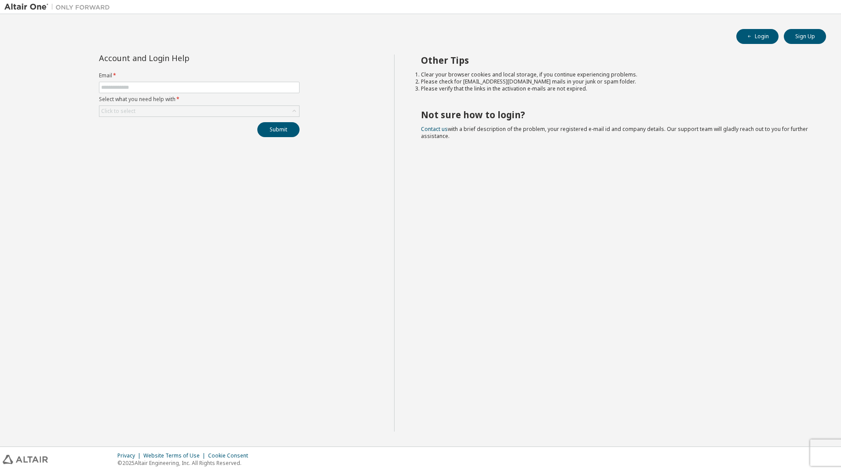 Image resolution: width=841 pixels, height=472 pixels. Describe the element at coordinates (179, 58) in the screenshot. I see `div: Account and Login Help` at that location.